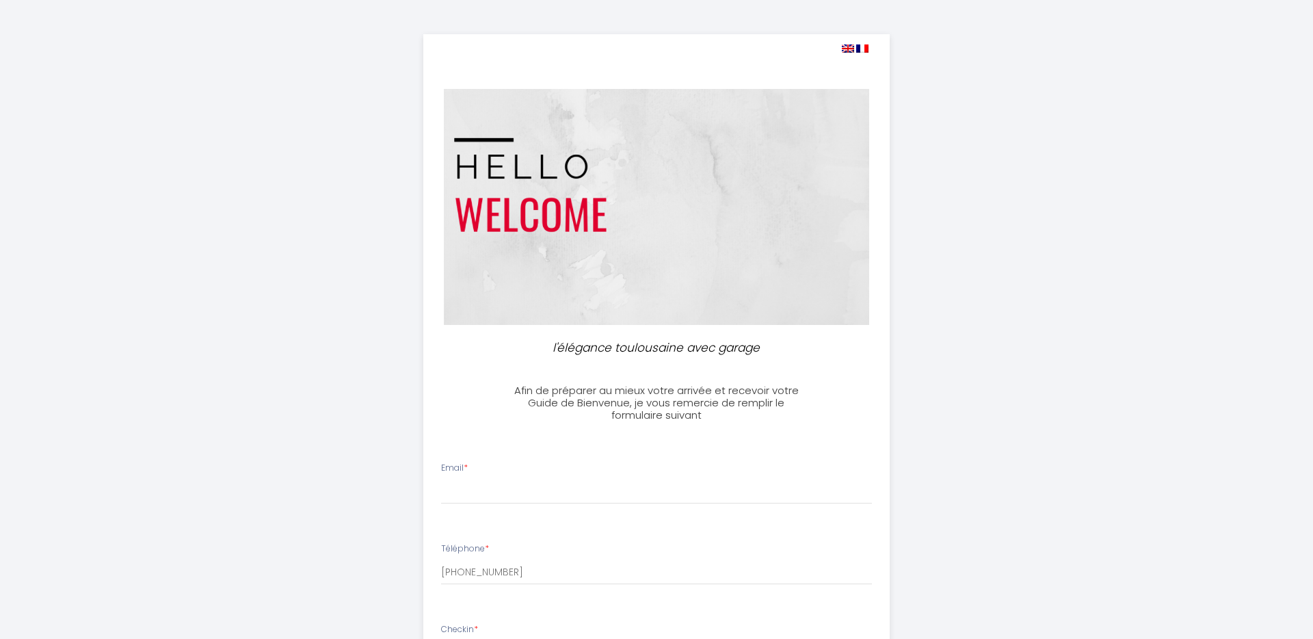 The image size is (1313, 639). Describe the element at coordinates (848, 49) in the screenshot. I see `img: en.png` at that location.